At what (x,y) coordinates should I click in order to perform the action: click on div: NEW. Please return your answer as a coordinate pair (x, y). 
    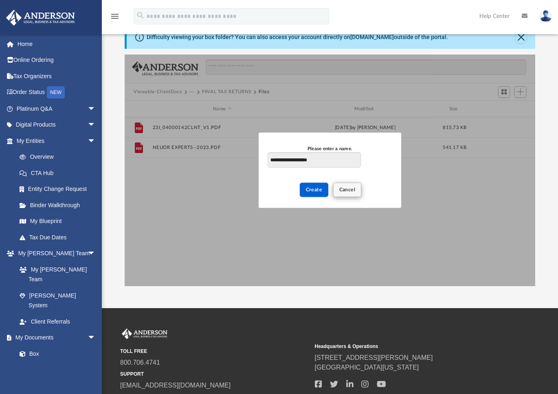
    Looking at the image, I should click on (56, 92).